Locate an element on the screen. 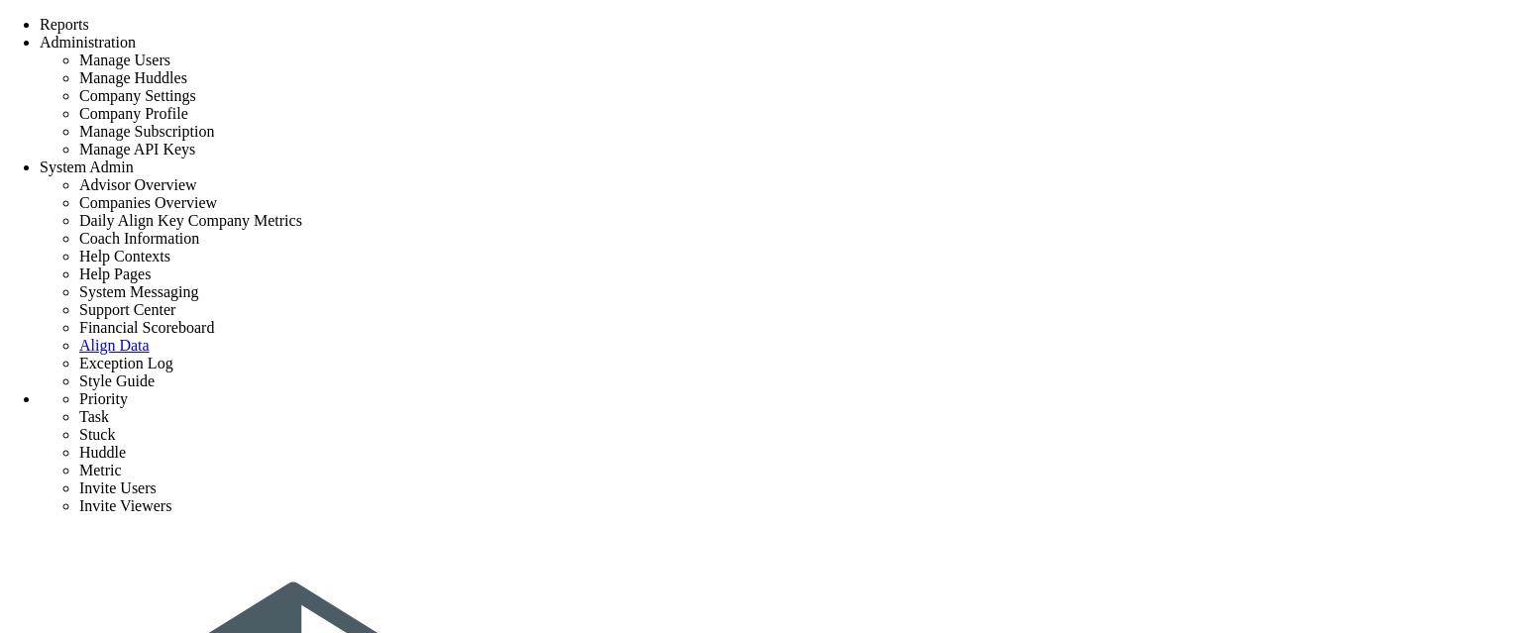  span: Company Settings is located at coordinates (138, 95).